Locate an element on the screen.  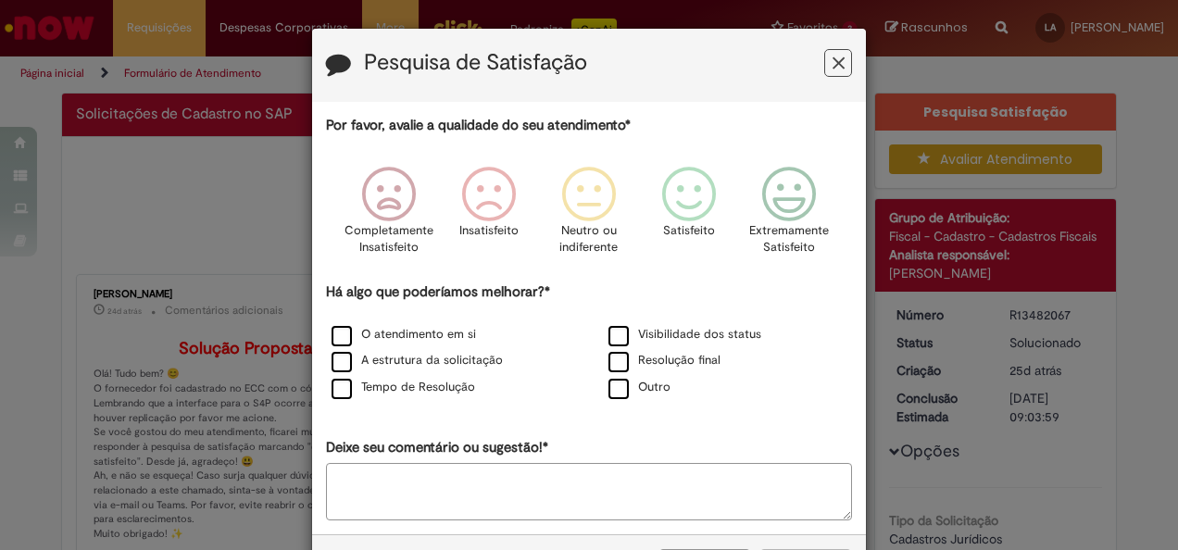
label: Outro is located at coordinates (639, 387).